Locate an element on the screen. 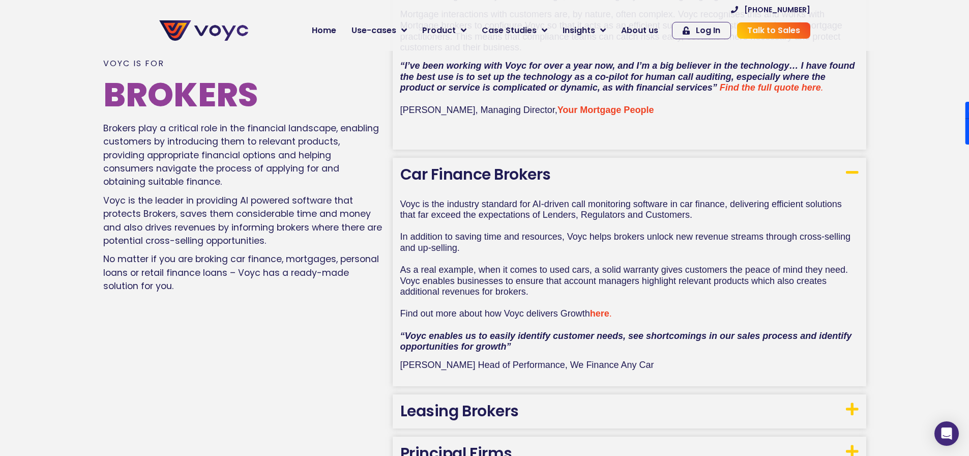  h3: Leasing Brokers is located at coordinates (629, 411).